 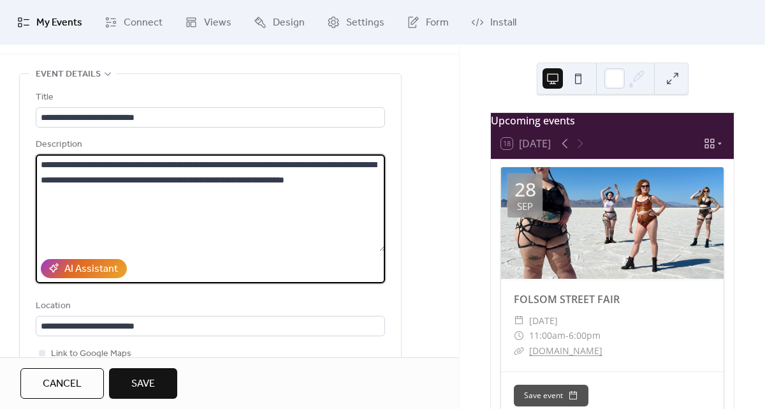 I want to click on span: Event details, so click(x=68, y=75).